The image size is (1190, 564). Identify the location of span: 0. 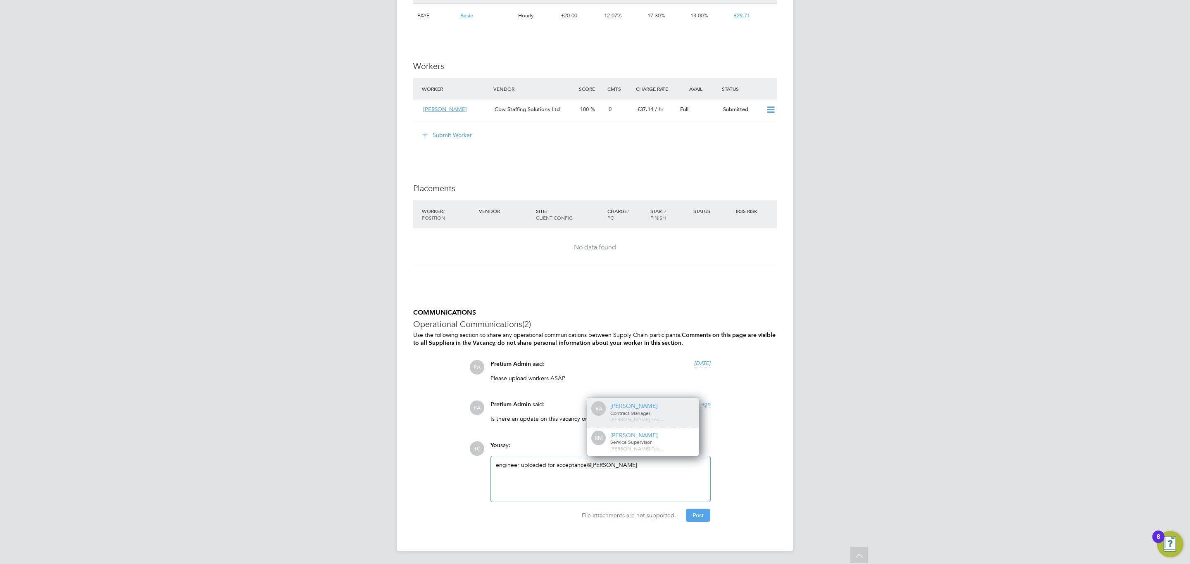
(610, 109).